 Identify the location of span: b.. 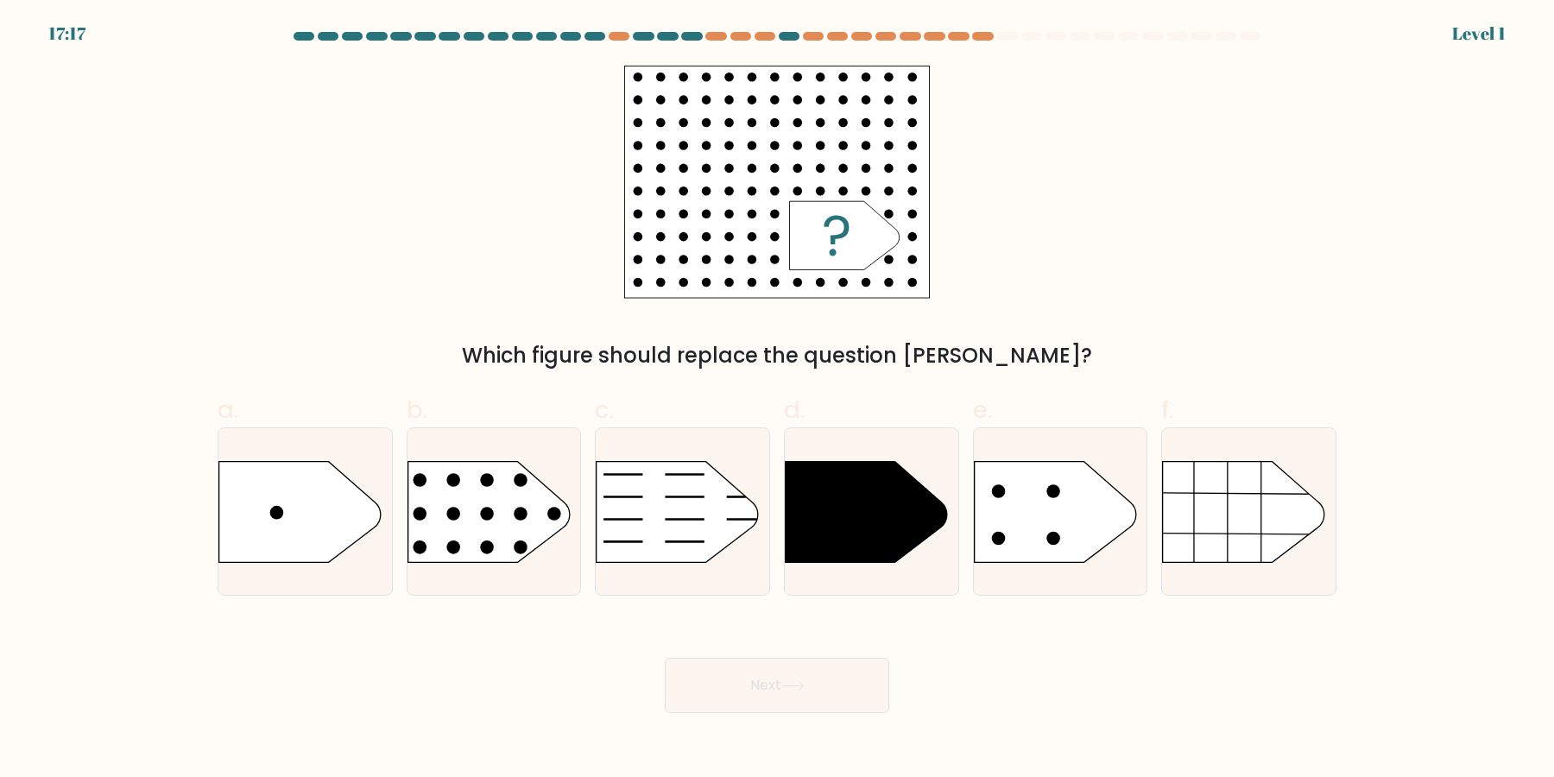
(417, 409).